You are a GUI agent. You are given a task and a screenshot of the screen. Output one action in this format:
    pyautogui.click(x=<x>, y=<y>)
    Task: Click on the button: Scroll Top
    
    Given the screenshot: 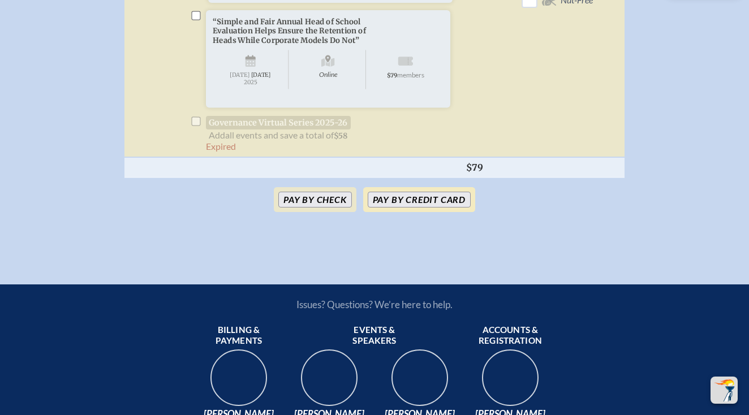 What is the action you would take?
    pyautogui.click(x=724, y=390)
    